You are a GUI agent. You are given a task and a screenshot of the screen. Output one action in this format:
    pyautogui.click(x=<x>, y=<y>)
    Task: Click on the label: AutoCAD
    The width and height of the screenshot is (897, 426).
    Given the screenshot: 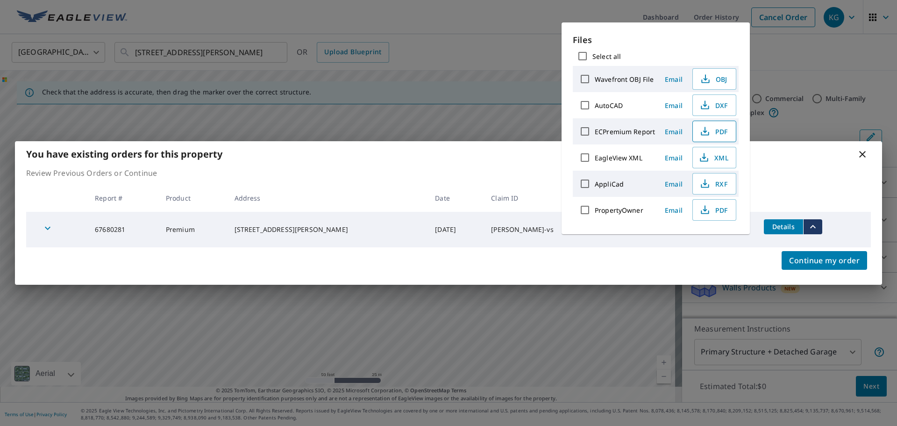 What is the action you would take?
    pyautogui.click(x=609, y=105)
    